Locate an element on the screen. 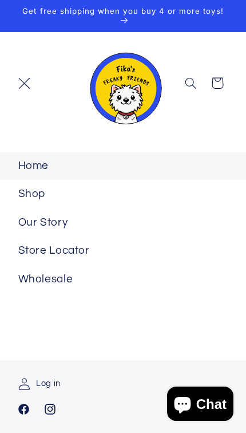 The height and width of the screenshot is (433, 246). span: Get free shipping when you buy 4 or more toys! is located at coordinates (123, 11).